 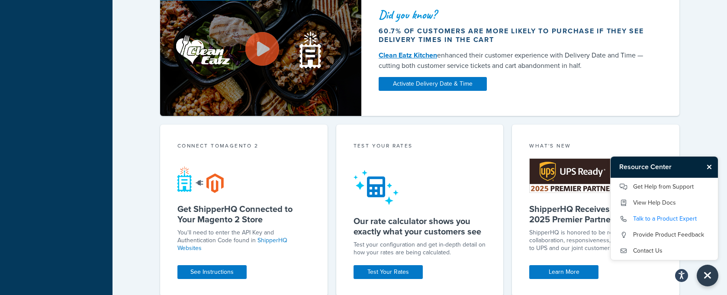 I want to click on a: Learn More, so click(x=564, y=272).